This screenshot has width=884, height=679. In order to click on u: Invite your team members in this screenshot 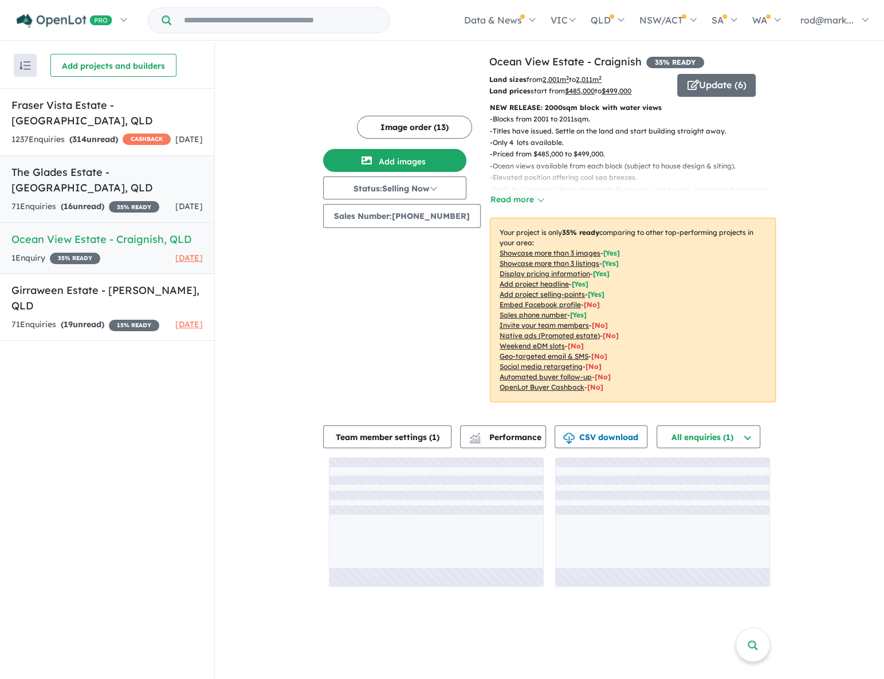, I will do `click(544, 325)`.